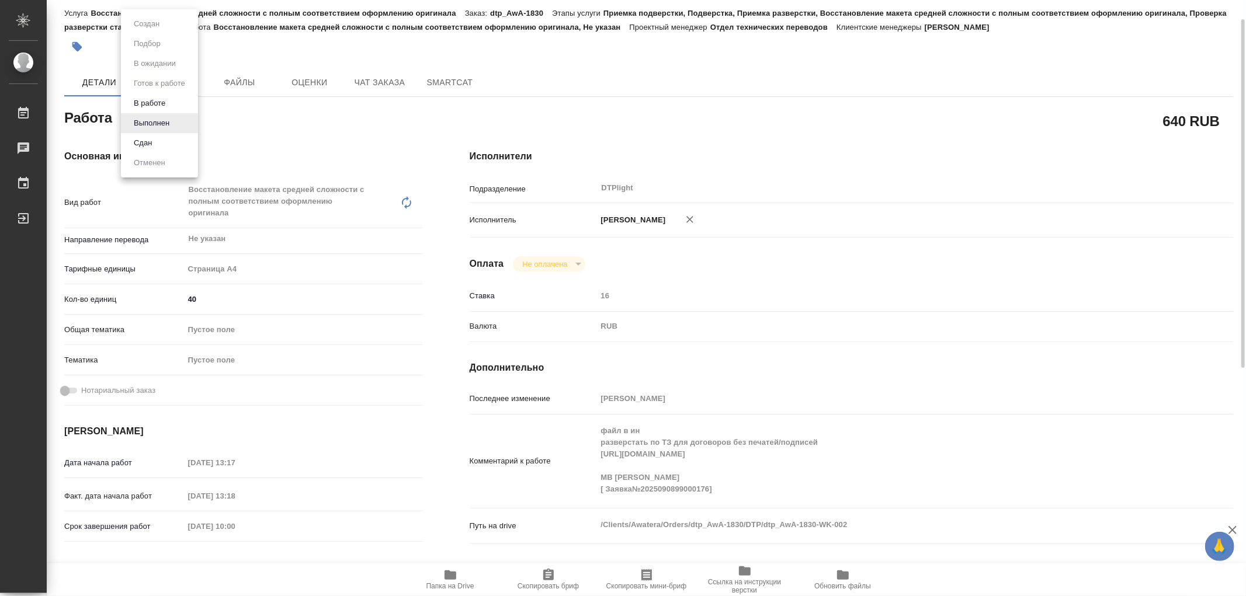 Image resolution: width=1246 pixels, height=596 pixels. What do you see at coordinates (147, 24) in the screenshot?
I see `button: Создан` at bounding box center [147, 24].